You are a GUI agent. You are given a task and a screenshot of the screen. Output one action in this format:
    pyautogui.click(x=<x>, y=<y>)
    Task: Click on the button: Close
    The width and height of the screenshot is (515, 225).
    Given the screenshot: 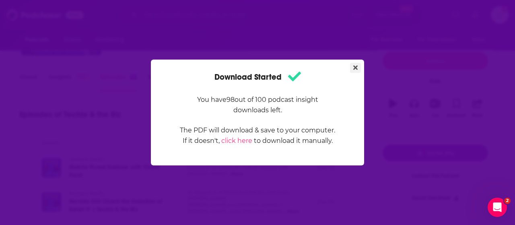 What is the action you would take?
    pyautogui.click(x=355, y=68)
    